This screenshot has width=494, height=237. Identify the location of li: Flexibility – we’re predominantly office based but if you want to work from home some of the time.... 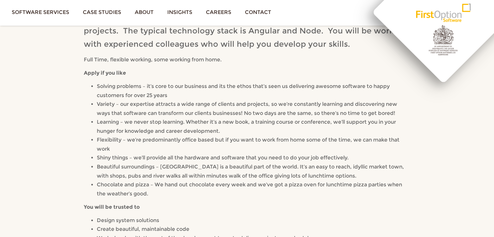
(253, 144).